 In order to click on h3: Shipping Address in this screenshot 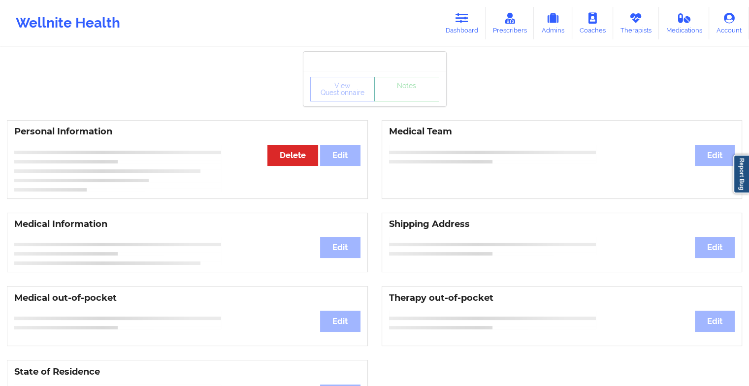, I will do `click(562, 224)`.